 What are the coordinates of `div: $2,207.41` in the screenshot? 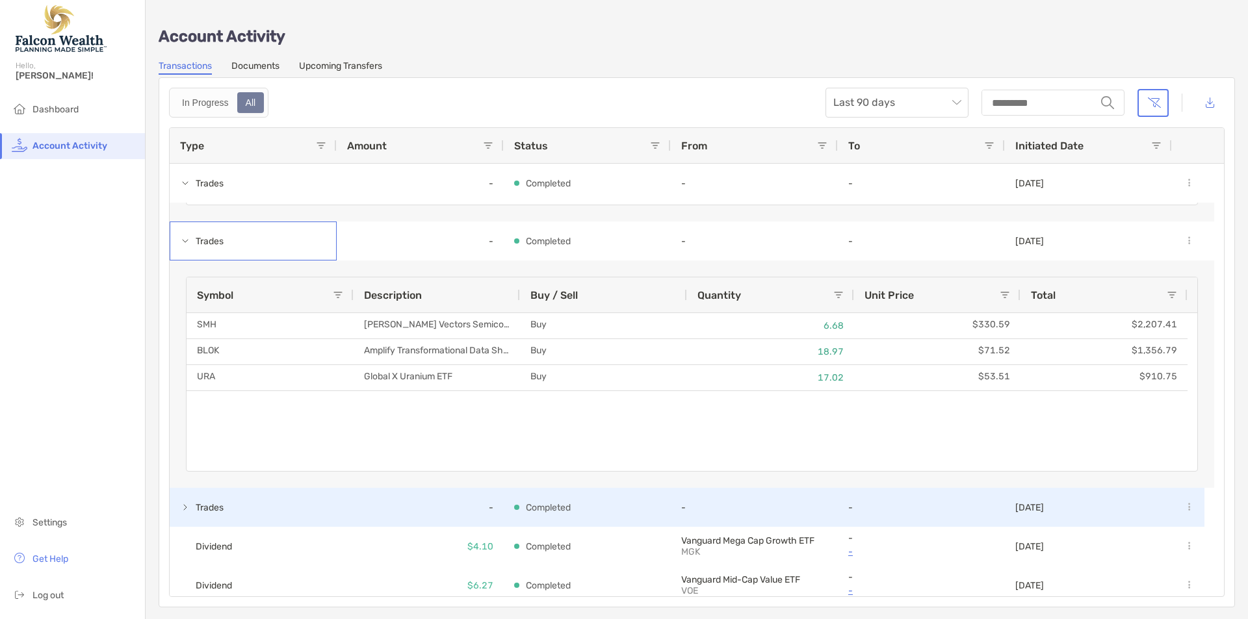 It's located at (1103, 326).